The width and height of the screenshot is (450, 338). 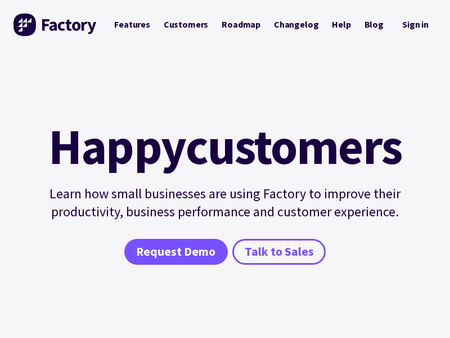 I want to click on nav: Primary Navigation, so click(x=249, y=24).